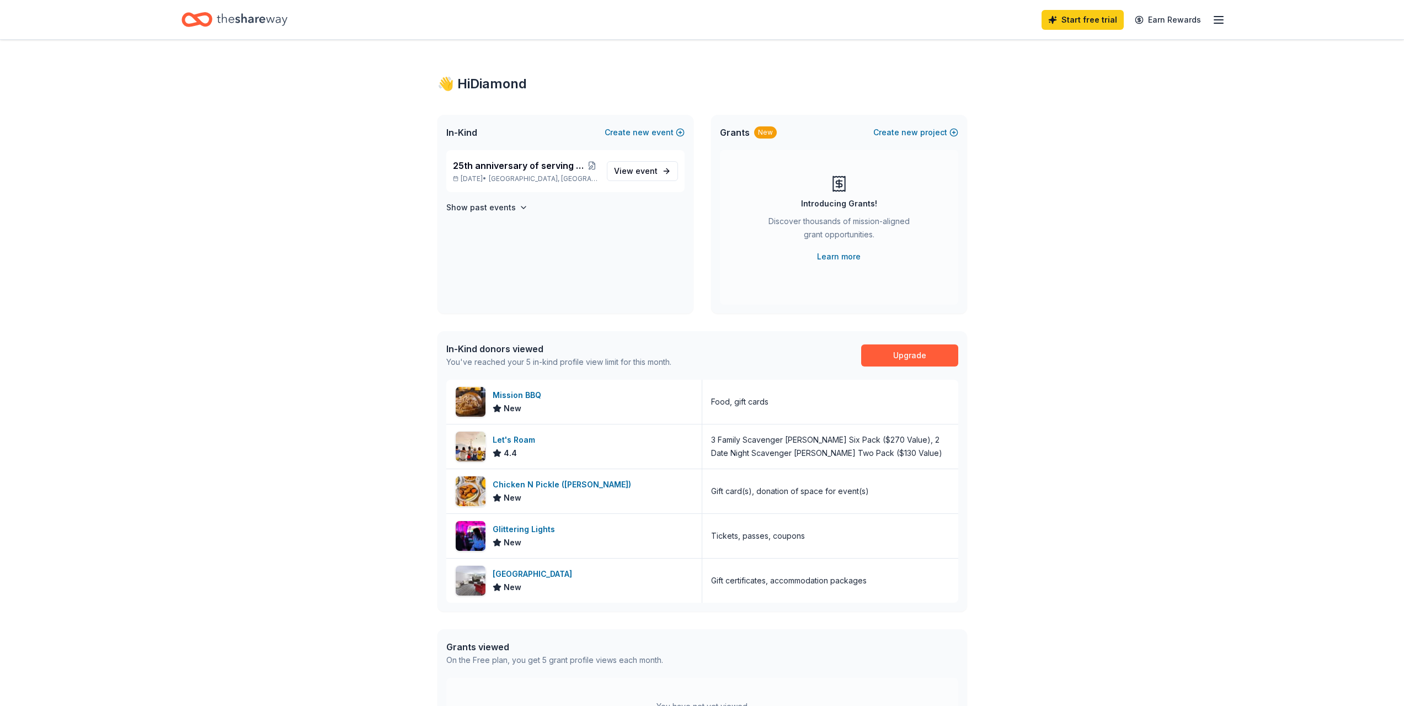  I want to click on span: In-Kind, so click(462, 132).